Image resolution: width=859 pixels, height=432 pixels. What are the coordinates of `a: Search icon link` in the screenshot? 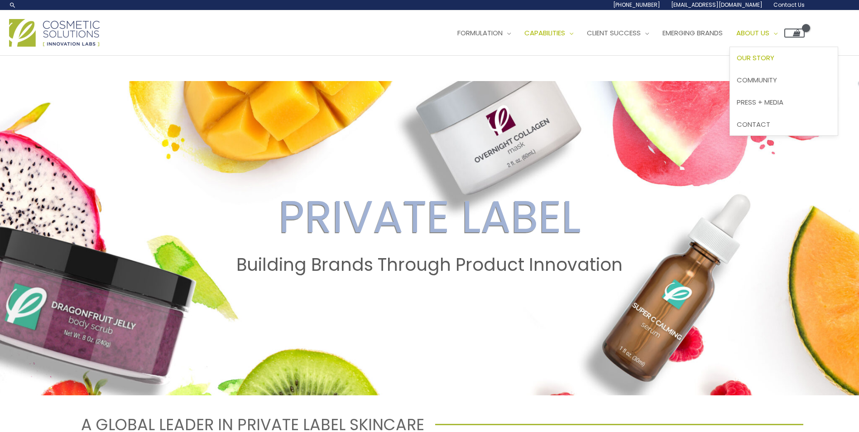 It's located at (13, 5).